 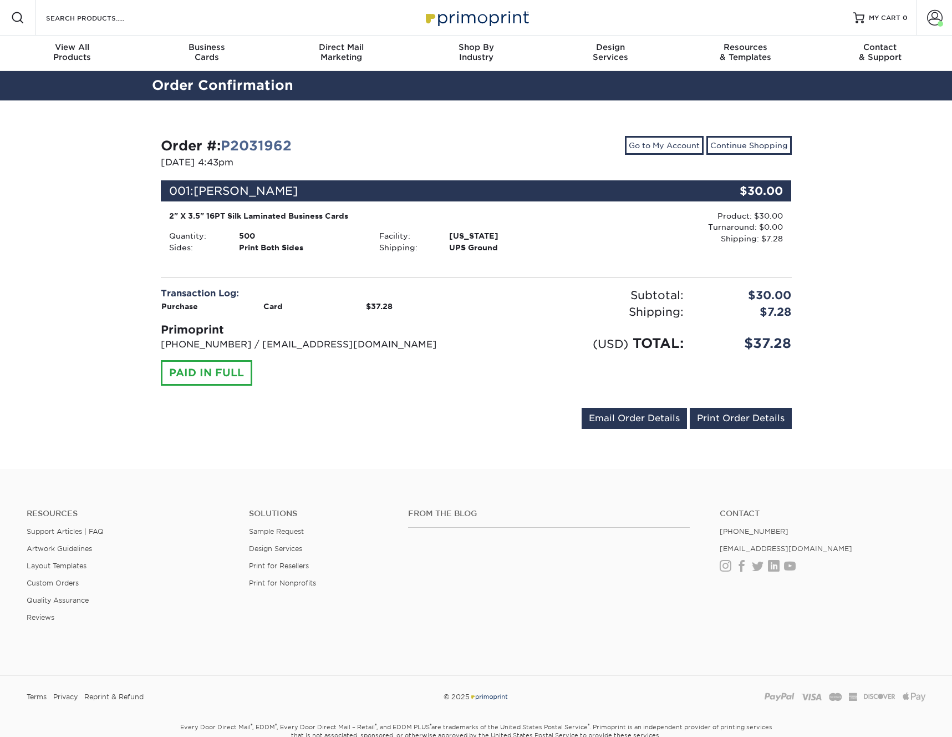 I want to click on div: Print Both Sides, so click(x=301, y=247).